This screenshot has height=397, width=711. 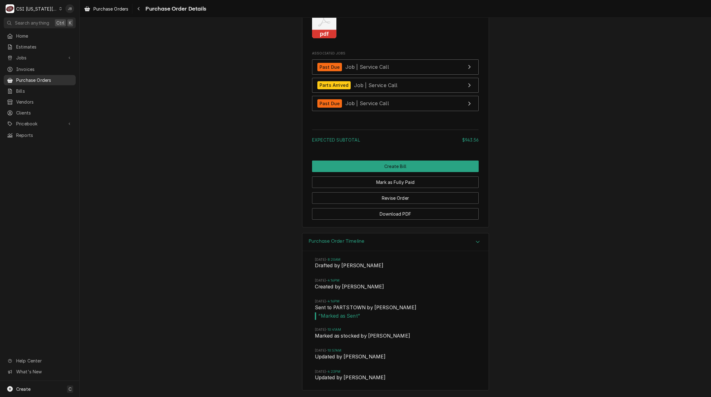 What do you see at coordinates (40, 124) in the screenshot?
I see `a: Go to Pricebook` at bounding box center [40, 124].